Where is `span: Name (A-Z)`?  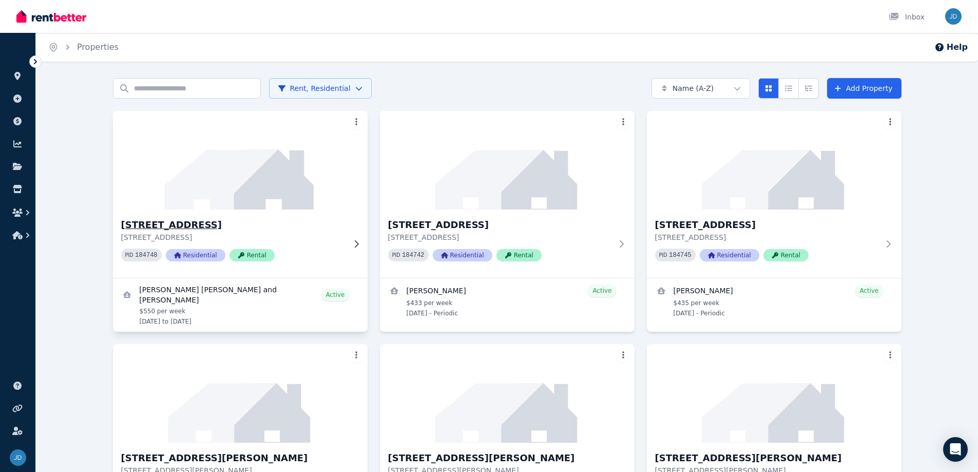 span: Name (A-Z) is located at coordinates (693, 88).